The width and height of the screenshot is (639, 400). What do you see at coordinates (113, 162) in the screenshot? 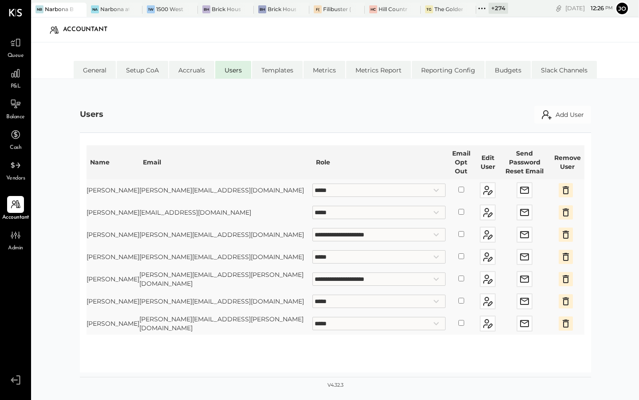
I see `th: Name` at bounding box center [113, 162].